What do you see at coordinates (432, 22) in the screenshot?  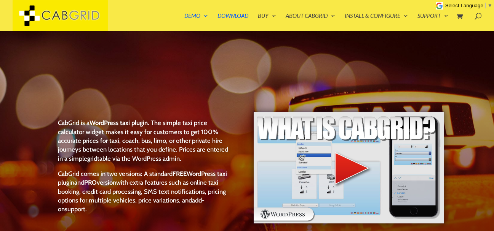 I see `a: Support` at bounding box center [432, 22].